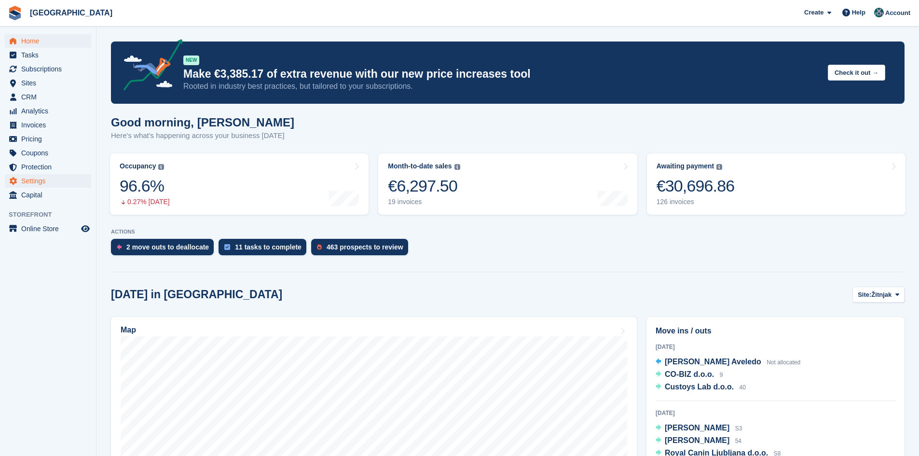  What do you see at coordinates (696, 186) in the screenshot?
I see `div: €30,696.86` at bounding box center [696, 186].